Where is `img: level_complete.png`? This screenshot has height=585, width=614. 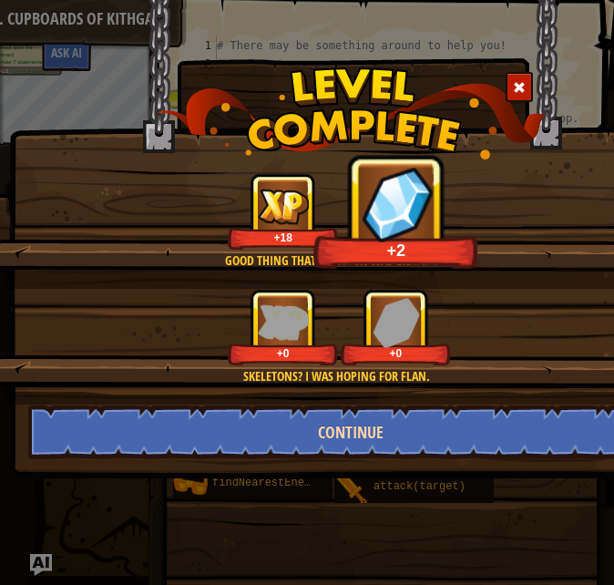
img: level_complete.png is located at coordinates (351, 113).